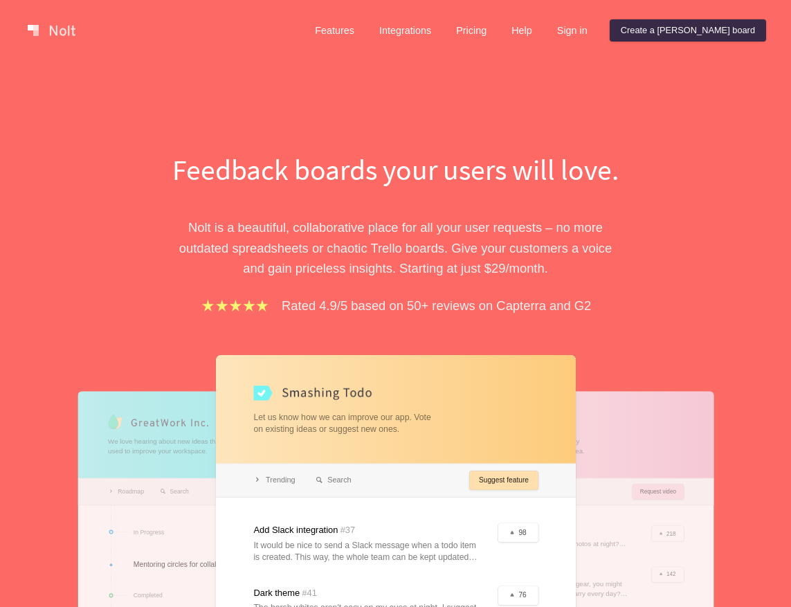 This screenshot has height=607, width=791. I want to click on a: Pricing, so click(472, 30).